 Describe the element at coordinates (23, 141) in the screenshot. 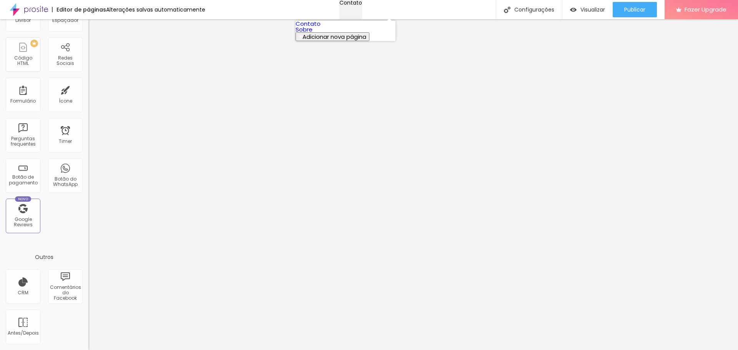

I see `div: Perguntas frequentes` at that location.